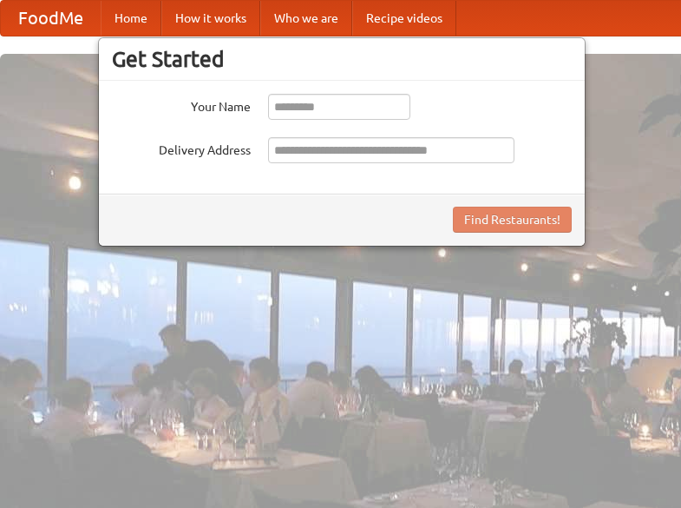 This screenshot has height=508, width=681. Describe the element at coordinates (342, 59) in the screenshot. I see `h3: Get Started` at that location.